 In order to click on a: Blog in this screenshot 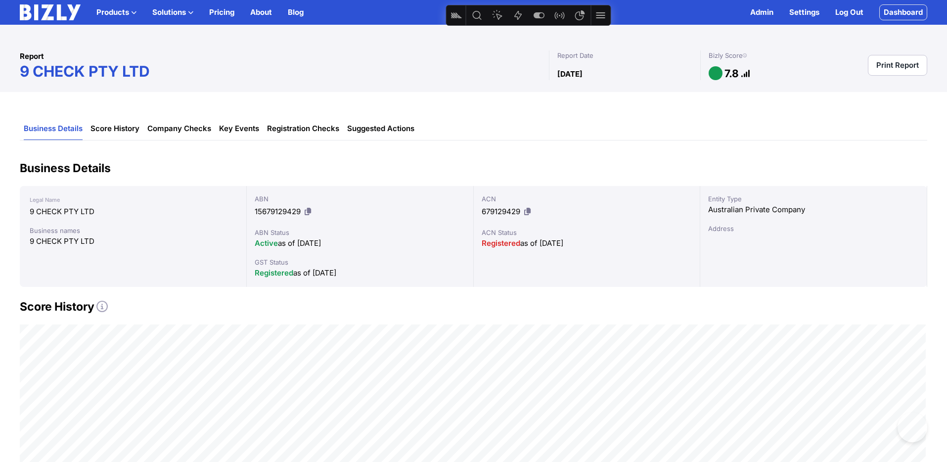, I will do `click(296, 12)`.